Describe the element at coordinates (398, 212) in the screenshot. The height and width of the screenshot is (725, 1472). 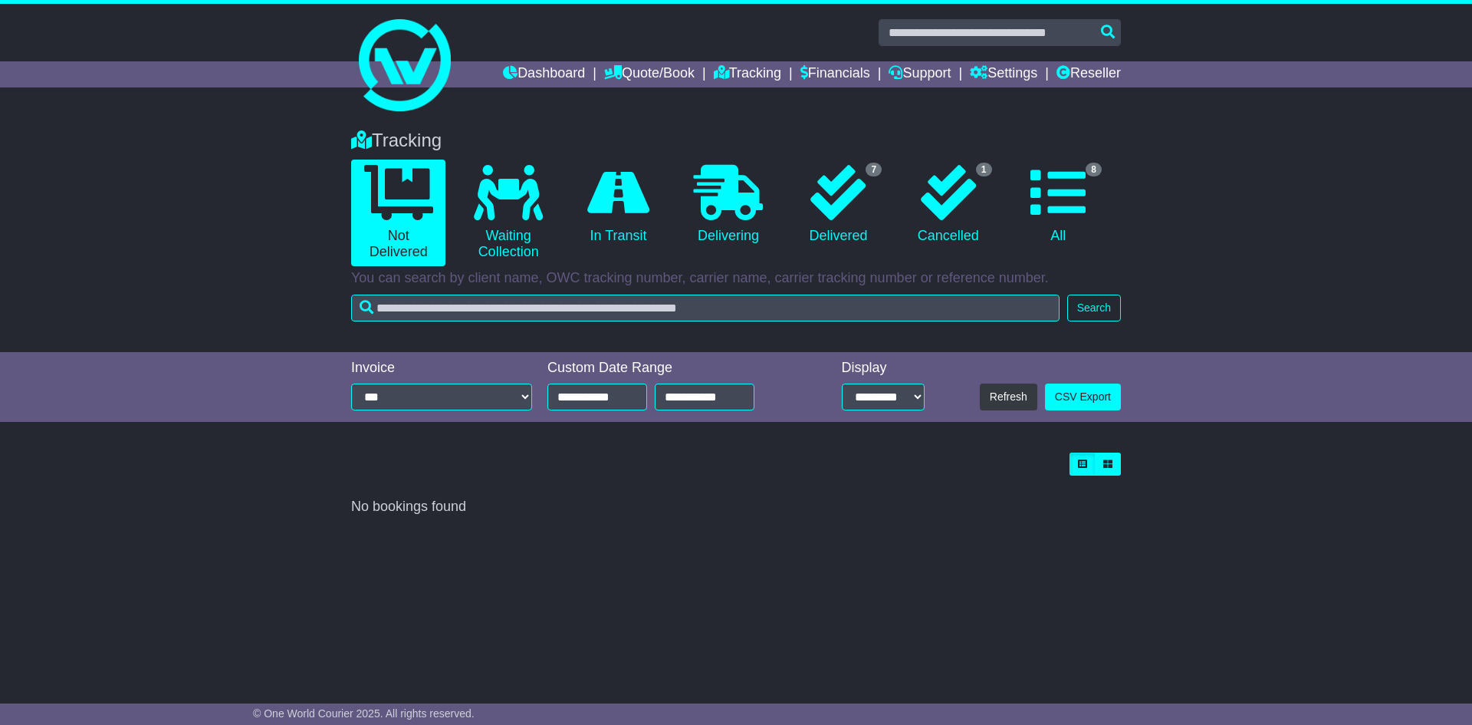
I see `a: Not Delivered` at that location.